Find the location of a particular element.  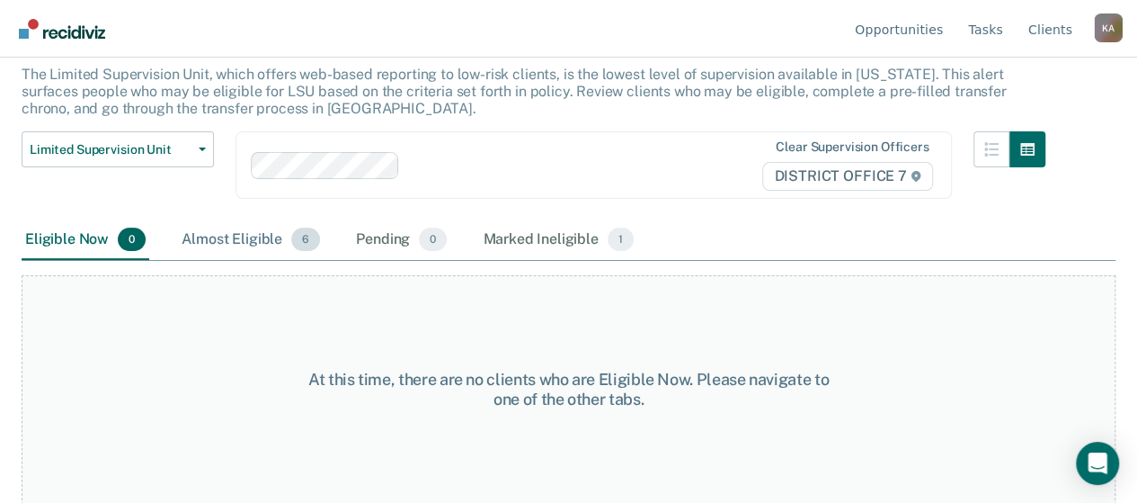

div: K A is located at coordinates (1109, 28).